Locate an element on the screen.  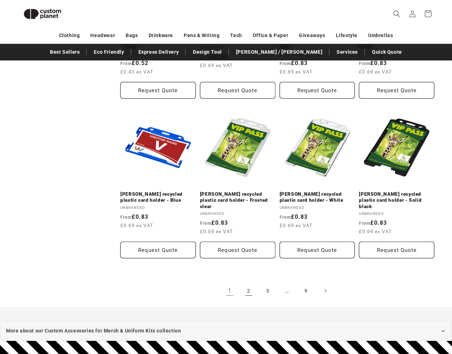
a: Page 1 is located at coordinates (230, 291).